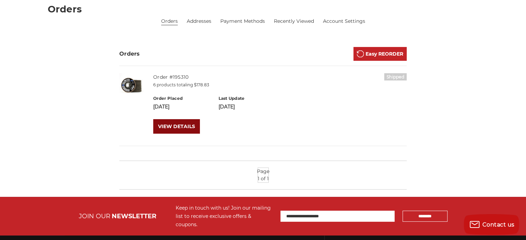 This screenshot has width=526, height=240. I want to click on span: JOIN OUR, so click(94, 216).